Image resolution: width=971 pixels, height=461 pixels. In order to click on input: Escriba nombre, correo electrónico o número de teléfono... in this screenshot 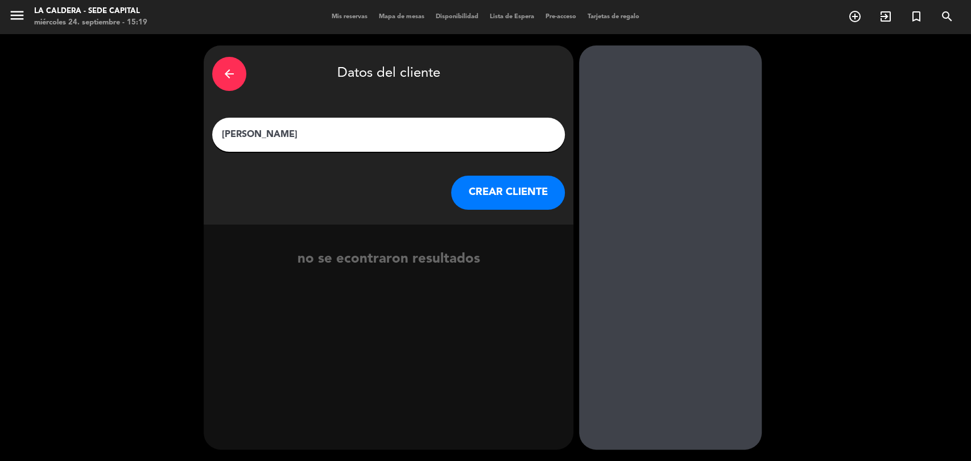, I will do `click(389, 135)`.